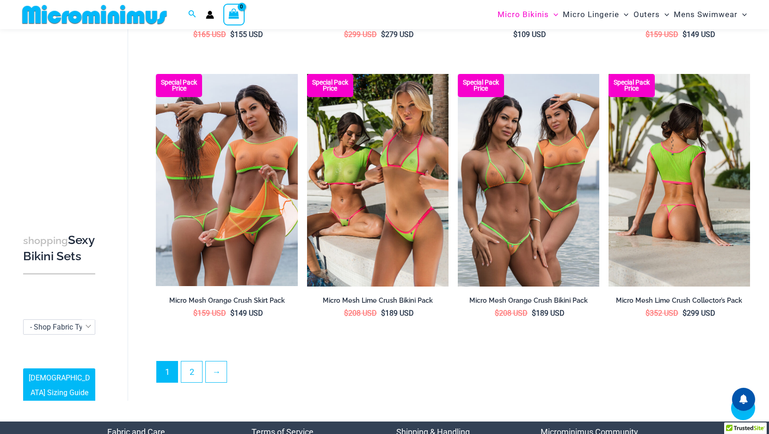  I want to click on a: Account icon link, so click(210, 15).